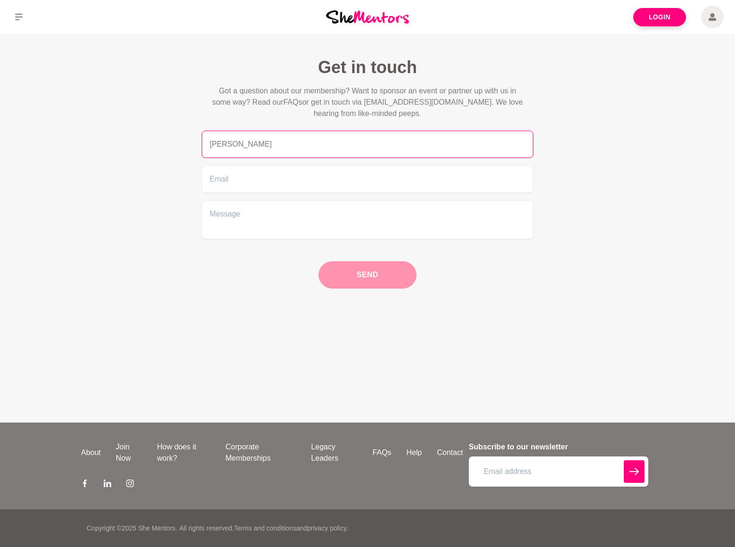 This screenshot has height=547, width=735. I want to click on a: About, so click(91, 452).